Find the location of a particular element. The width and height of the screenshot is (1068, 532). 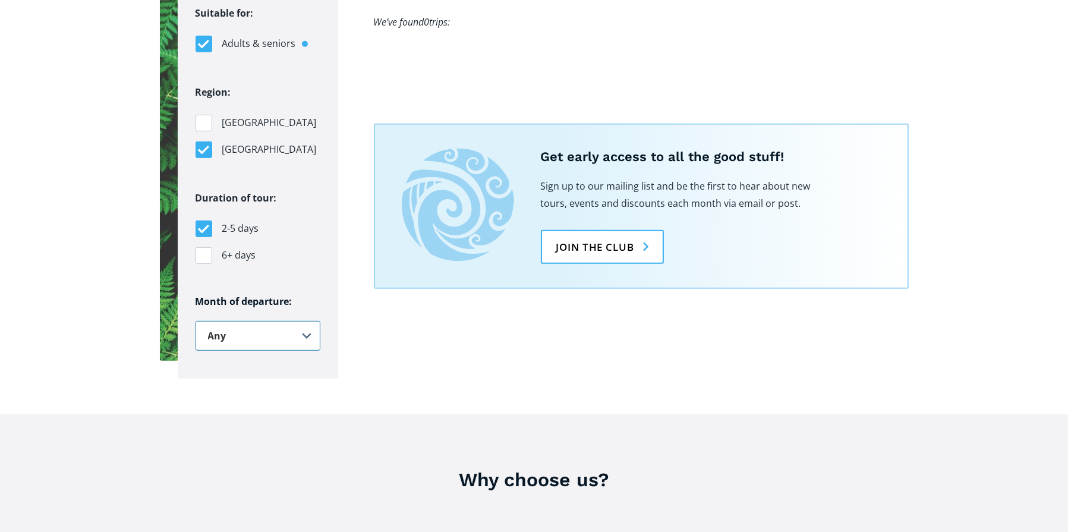

p: Sign up to our mailing list and be the first to hear about new tours, events and discounts each m... is located at coordinates (678, 195).